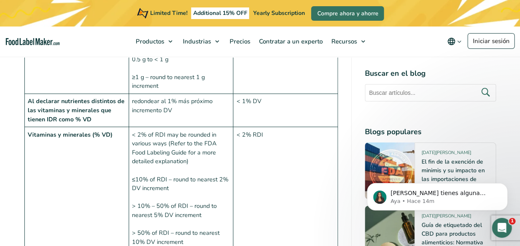 This screenshot has height=246, width=520. I want to click on span: Additional 15% OFF, so click(220, 13).